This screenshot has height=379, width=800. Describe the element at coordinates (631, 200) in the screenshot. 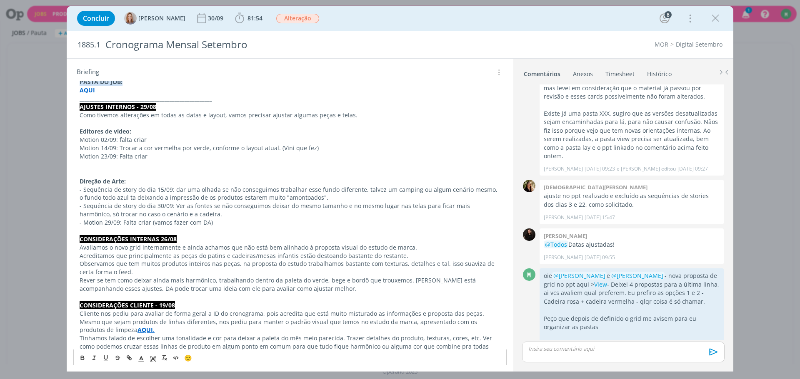

I see `p: ajuste no ppt realizado e excluído as sequências de stories dos dias 3 e 22, como solicitado.` at that location.